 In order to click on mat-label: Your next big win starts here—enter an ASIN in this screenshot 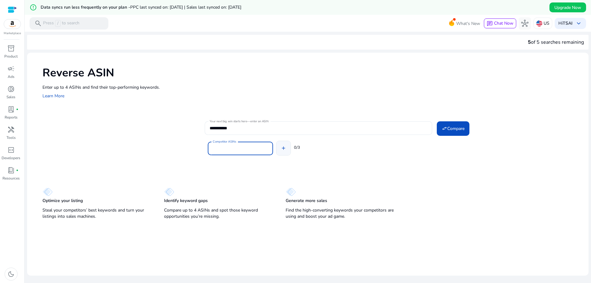, I will do `click(239, 121)`.